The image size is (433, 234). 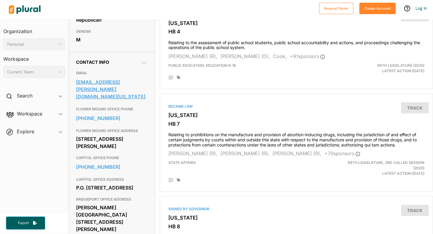 I want to click on a: Log In, so click(x=421, y=8).